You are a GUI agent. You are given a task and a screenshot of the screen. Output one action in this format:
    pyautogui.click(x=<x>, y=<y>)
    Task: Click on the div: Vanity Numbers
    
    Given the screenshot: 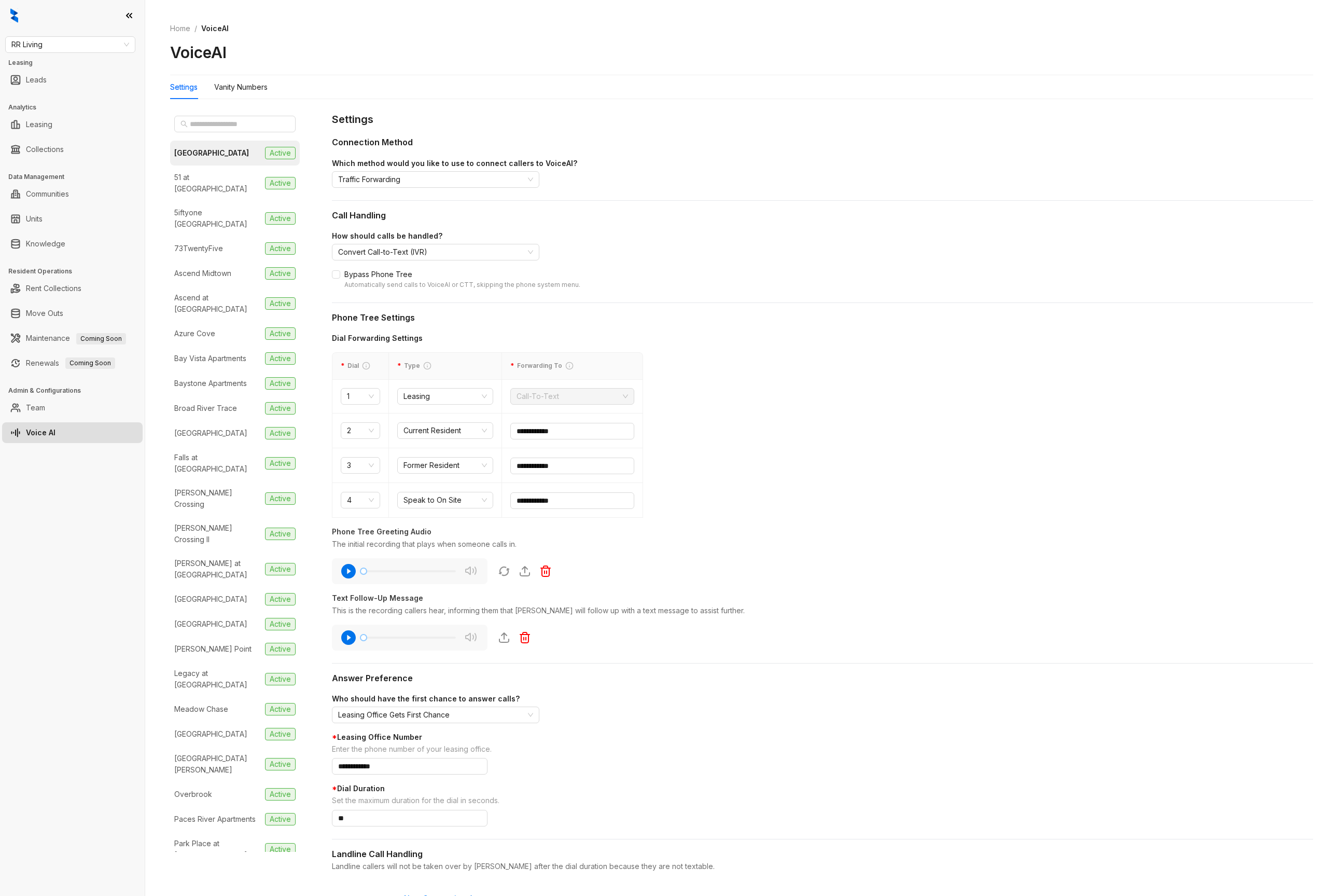 What is the action you would take?
    pyautogui.click(x=241, y=87)
    